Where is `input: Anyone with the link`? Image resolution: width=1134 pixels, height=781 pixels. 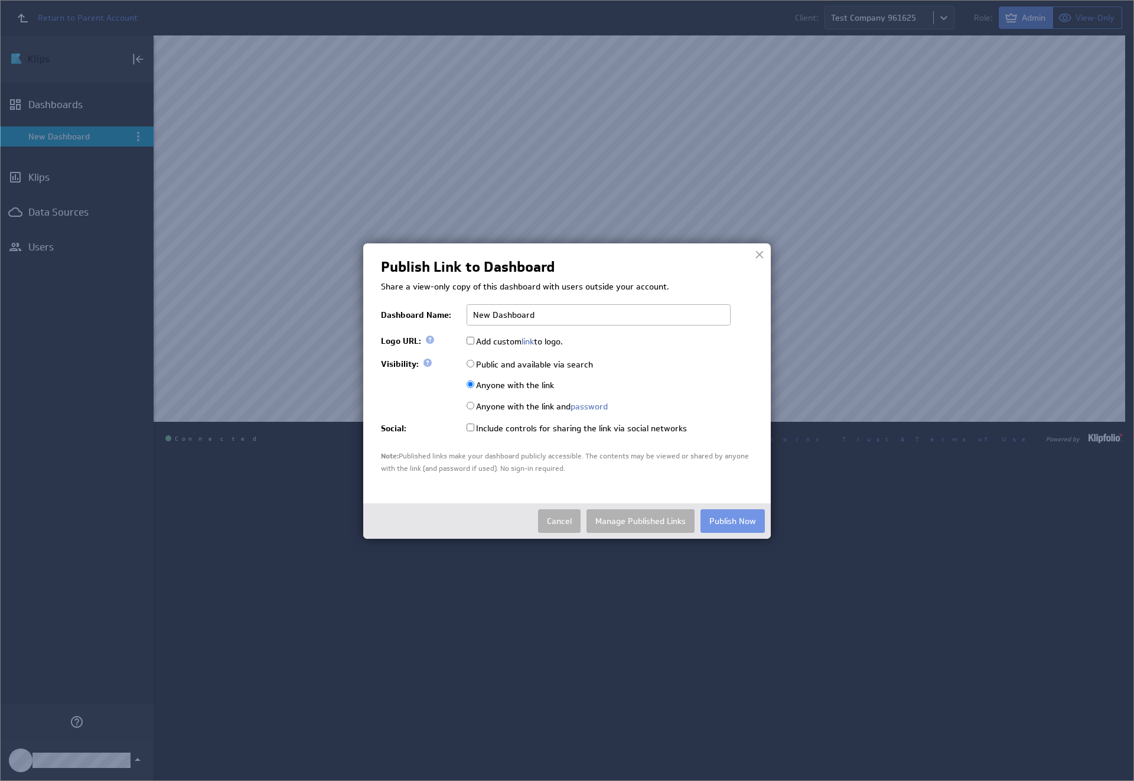 input: Anyone with the link is located at coordinates (470, 384).